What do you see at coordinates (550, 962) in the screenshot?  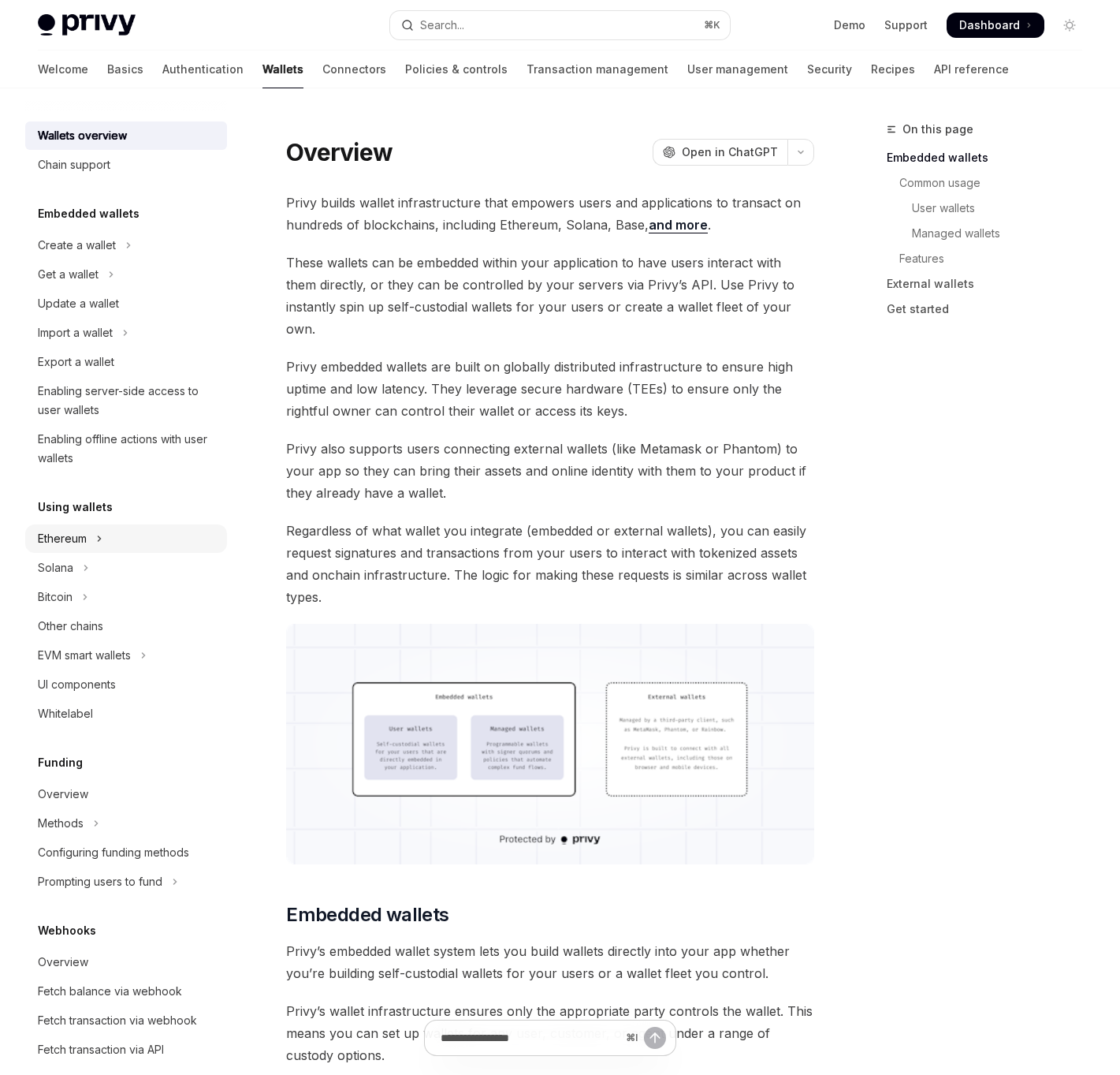 I see `span: Privy’s embedded wallet system lets you build wallets directly into your app whether you’re build...` at bounding box center [550, 962].